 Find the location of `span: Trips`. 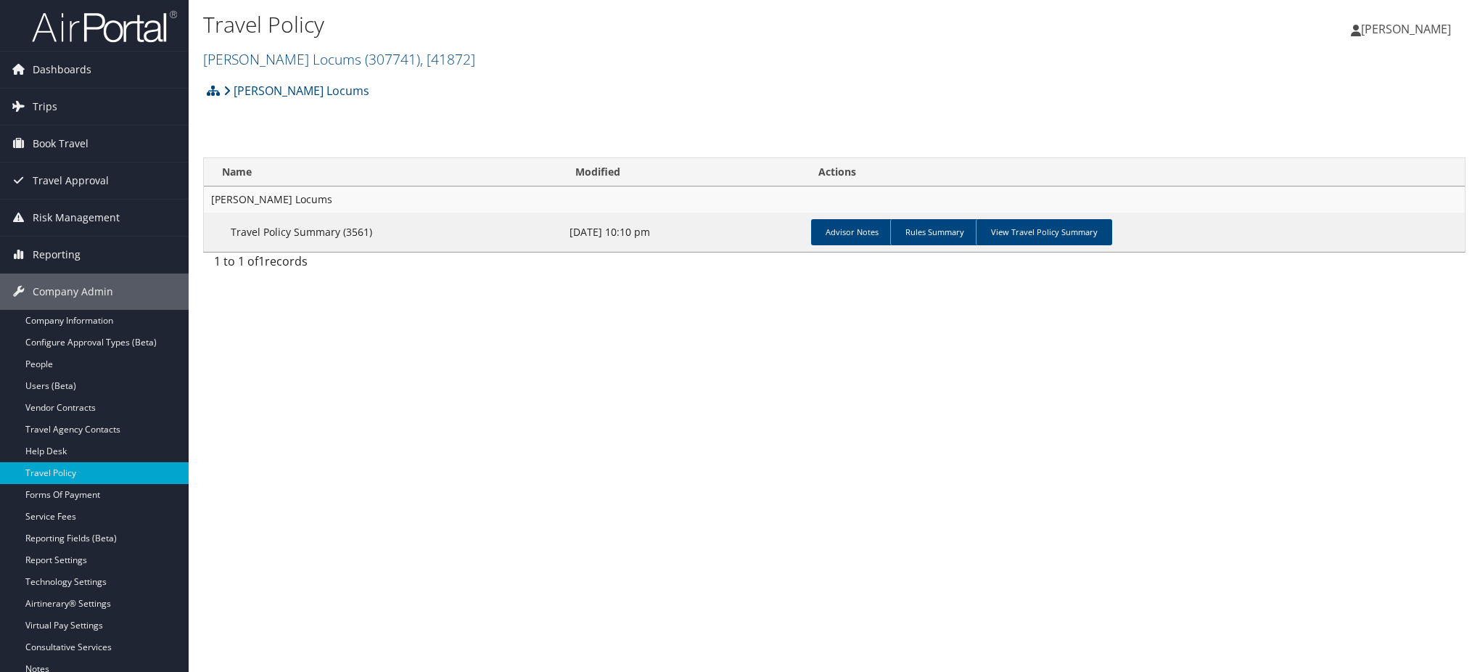

span: Trips is located at coordinates (45, 107).